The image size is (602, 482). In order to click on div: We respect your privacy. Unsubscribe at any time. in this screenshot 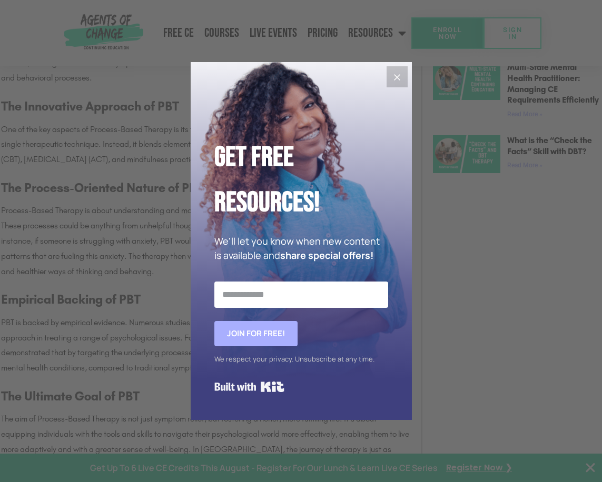, I will do `click(301, 359)`.